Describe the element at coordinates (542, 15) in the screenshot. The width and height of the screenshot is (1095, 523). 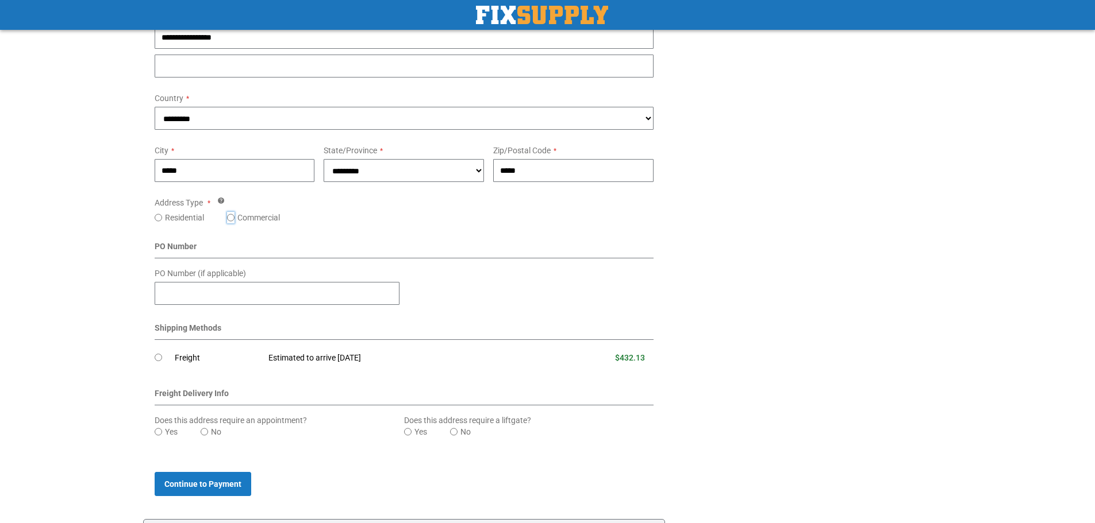
I see `img: Fix Industrial Supply` at that location.